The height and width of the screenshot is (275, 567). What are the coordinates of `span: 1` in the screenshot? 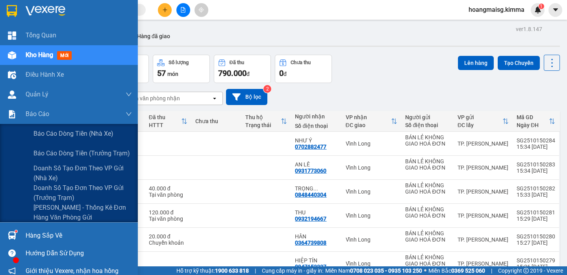 It's located at (541, 6).